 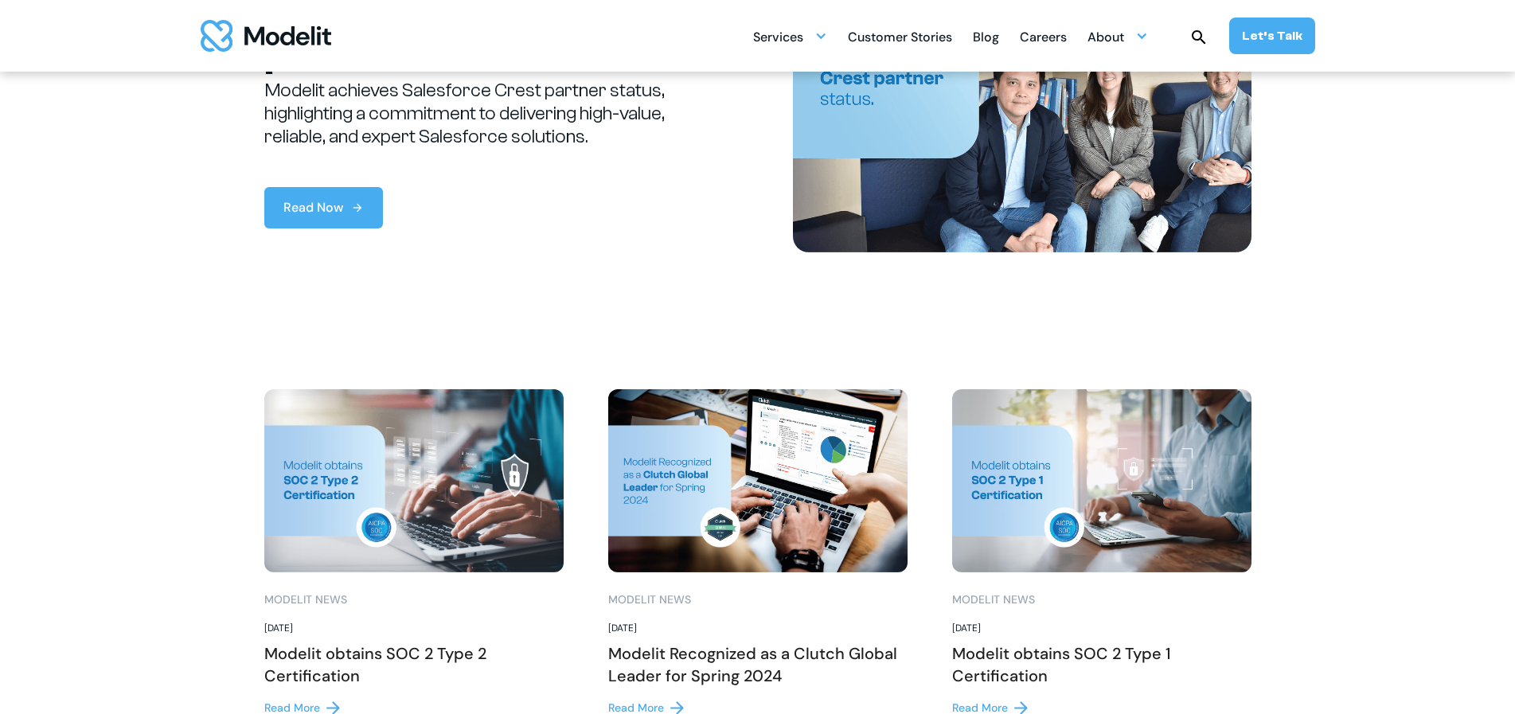 I want to click on div: Blog, so click(x=986, y=38).